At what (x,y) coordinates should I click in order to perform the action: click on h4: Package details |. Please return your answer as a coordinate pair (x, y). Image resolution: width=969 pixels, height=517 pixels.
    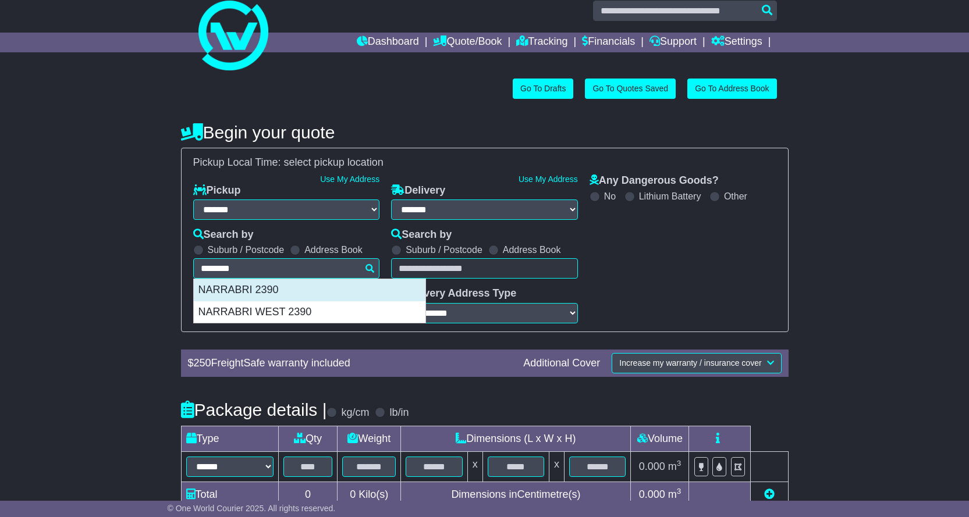
    Looking at the image, I should click on (254, 410).